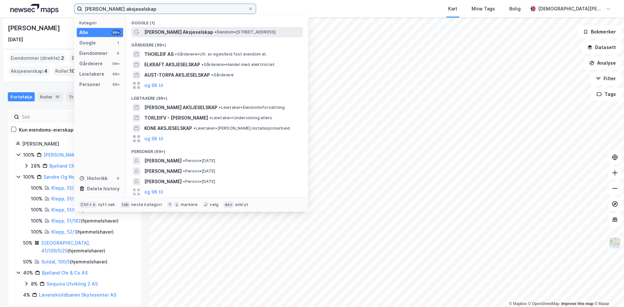 This screenshot has width=624, height=307. Describe the element at coordinates (168, 128) in the screenshot. I see `span: KONE AKSJESELSKAP` at that location.